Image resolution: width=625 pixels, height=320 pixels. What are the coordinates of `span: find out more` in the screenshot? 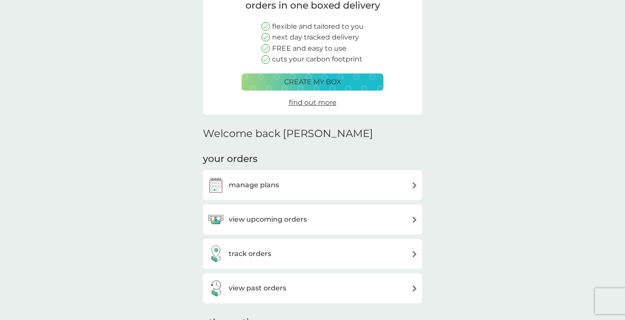 It's located at (313, 102).